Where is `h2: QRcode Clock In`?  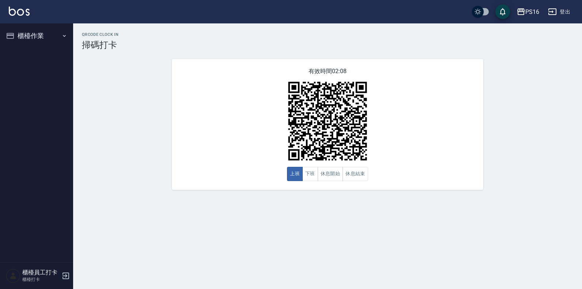
h2: QRcode Clock In is located at coordinates (328, 34).